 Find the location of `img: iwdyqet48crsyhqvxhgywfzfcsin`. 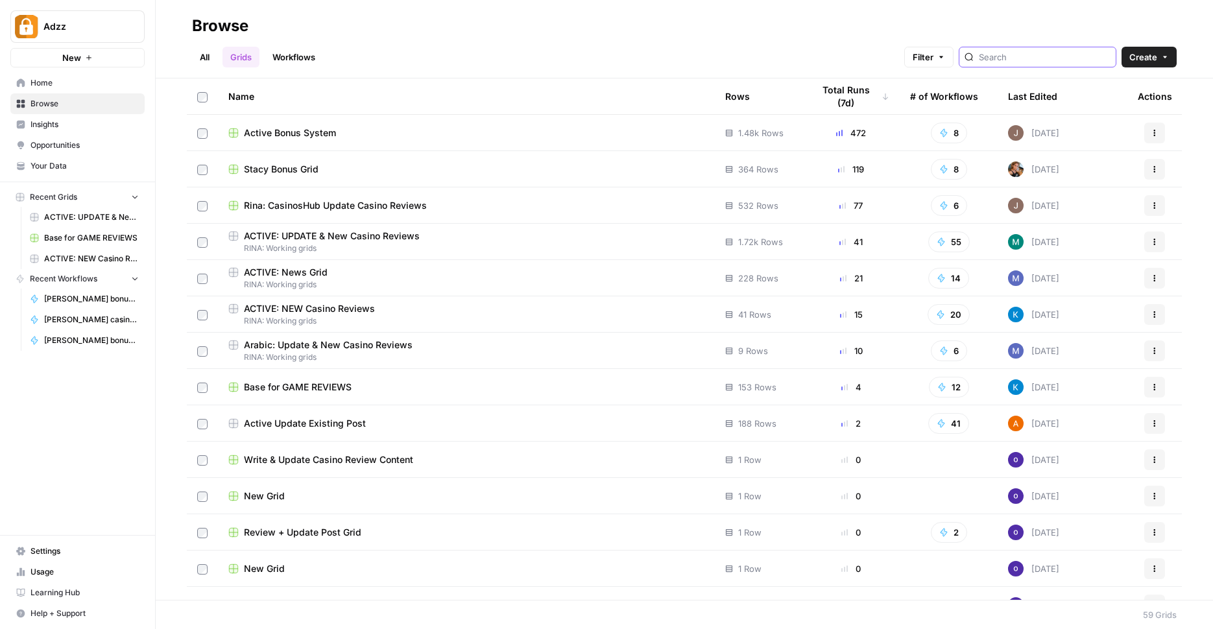

img: iwdyqet48crsyhqvxhgywfzfcsin is located at coordinates (1015, 387).